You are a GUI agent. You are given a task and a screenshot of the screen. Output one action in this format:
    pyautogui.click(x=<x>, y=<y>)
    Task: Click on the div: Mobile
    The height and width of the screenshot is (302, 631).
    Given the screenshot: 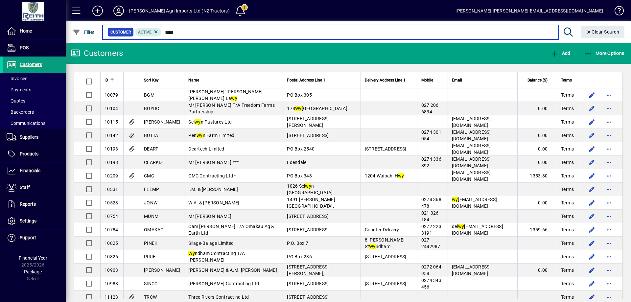 What is the action you would take?
    pyautogui.click(x=433, y=80)
    